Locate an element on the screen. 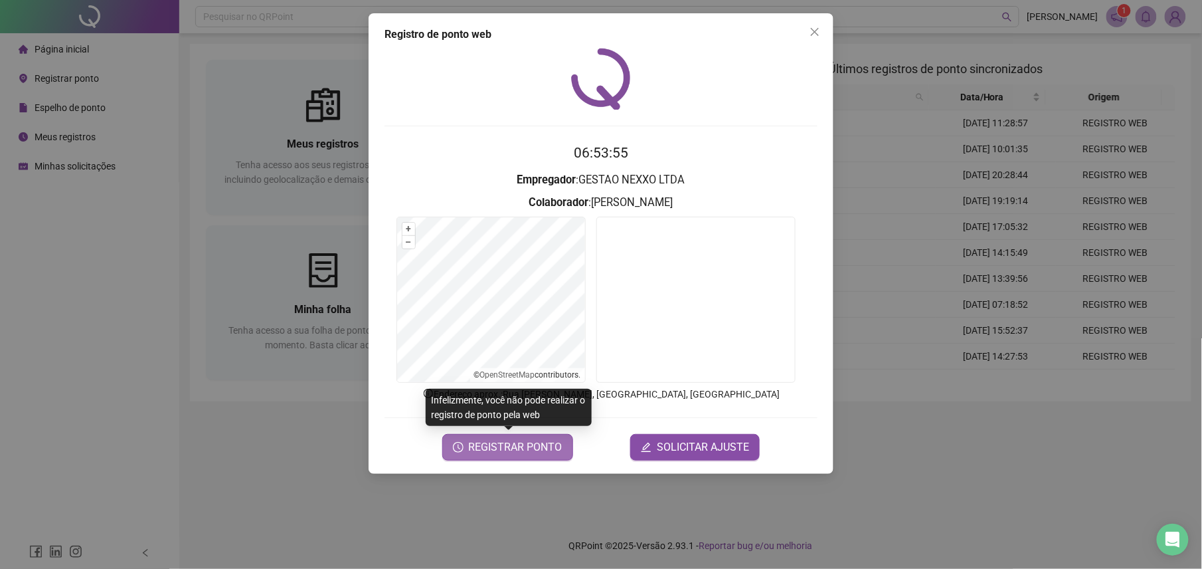 This screenshot has width=1202, height=569. div: Open Intercom Messenger is located at coordinates (1173, 539).